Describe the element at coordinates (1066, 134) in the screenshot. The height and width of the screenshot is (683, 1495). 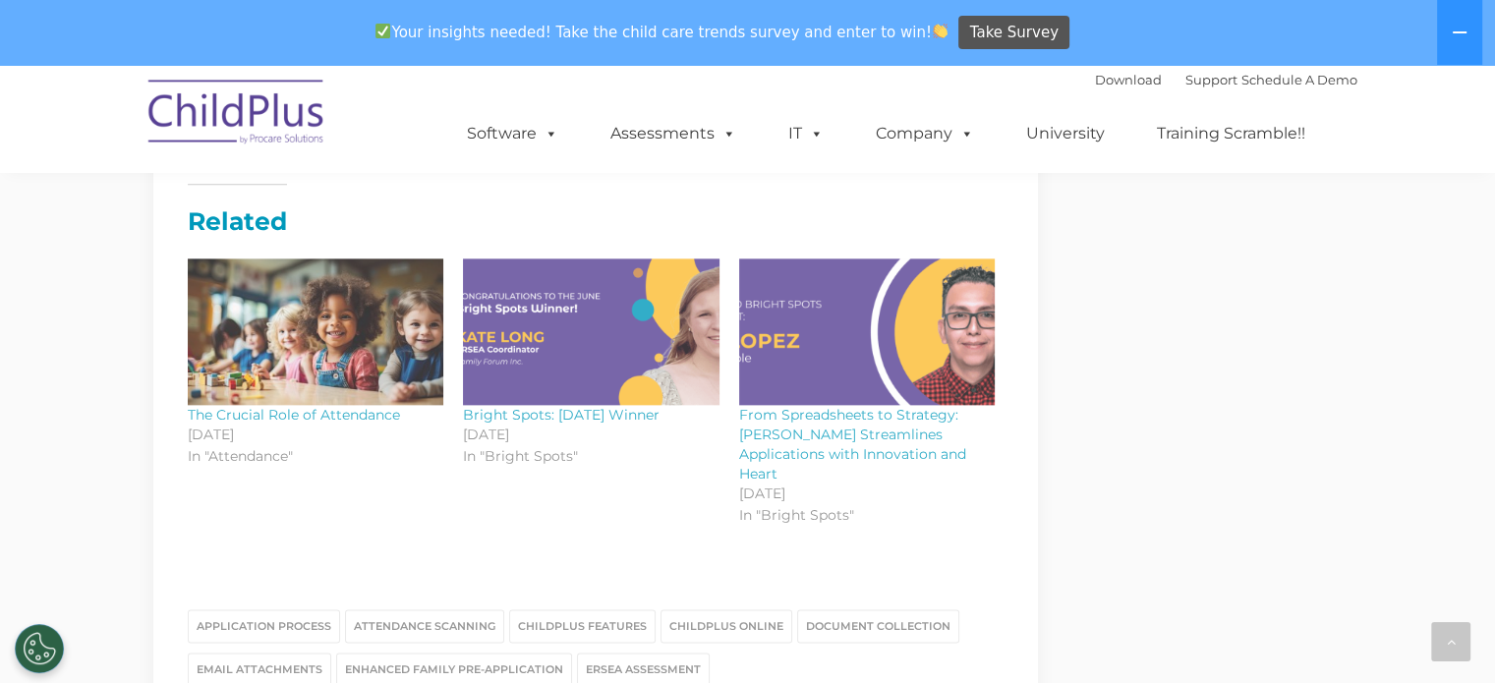
I see `a: University` at that location.